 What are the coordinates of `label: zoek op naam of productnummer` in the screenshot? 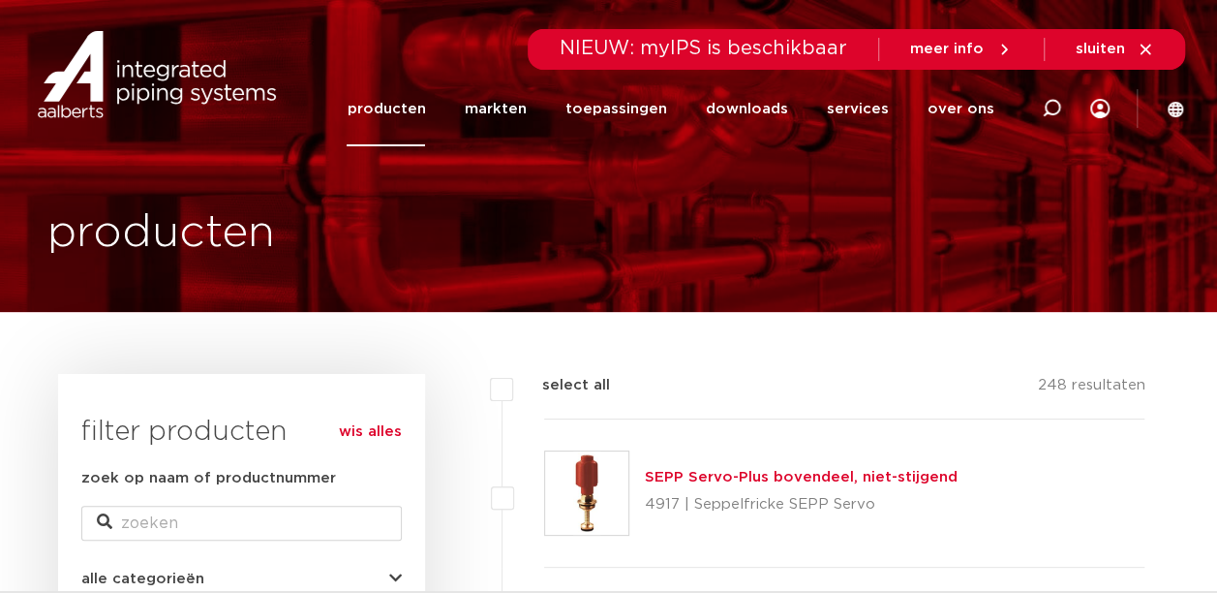 It's located at (208, 478).